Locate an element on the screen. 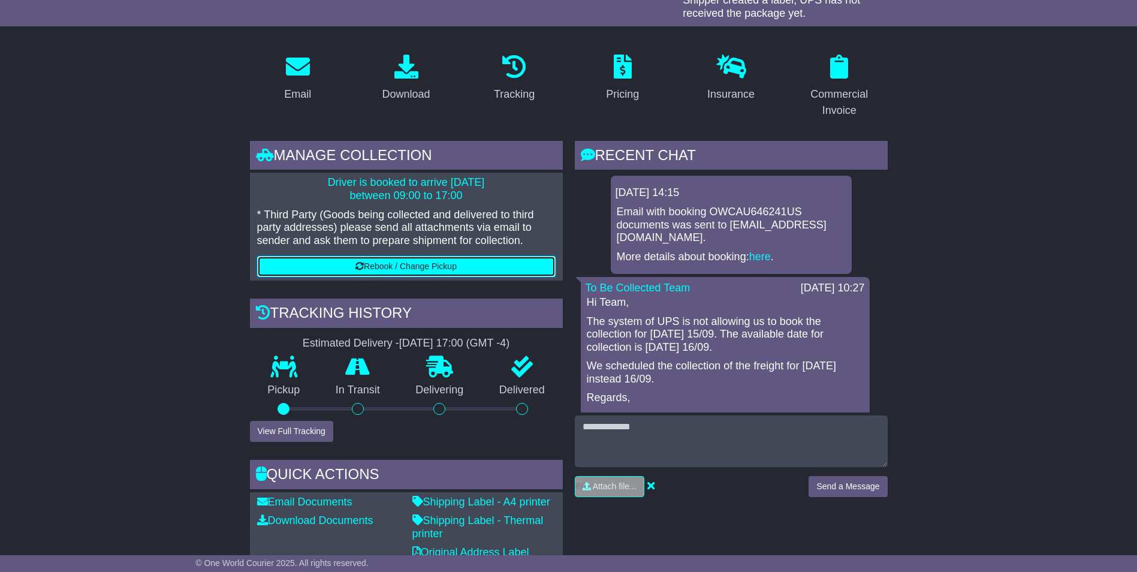  a: Pricing is located at coordinates (622, 79).